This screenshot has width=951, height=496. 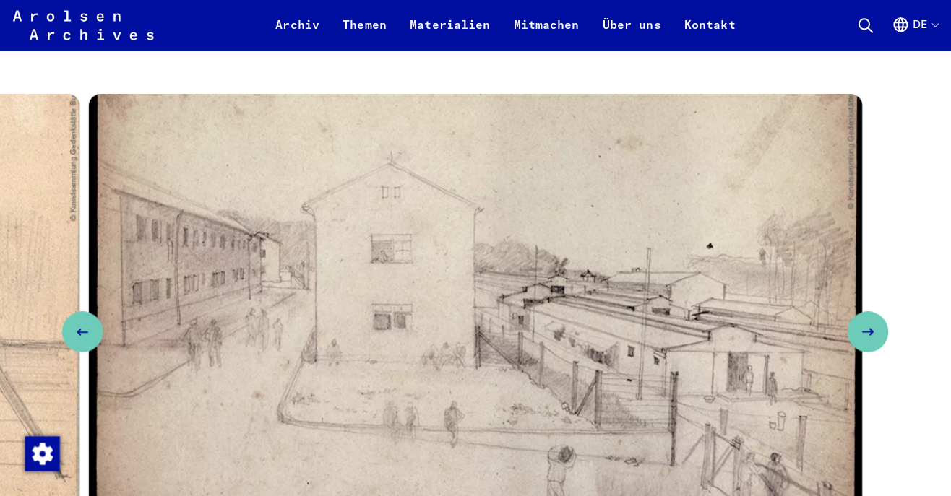 I want to click on button: Next slide, so click(x=864, y=330).